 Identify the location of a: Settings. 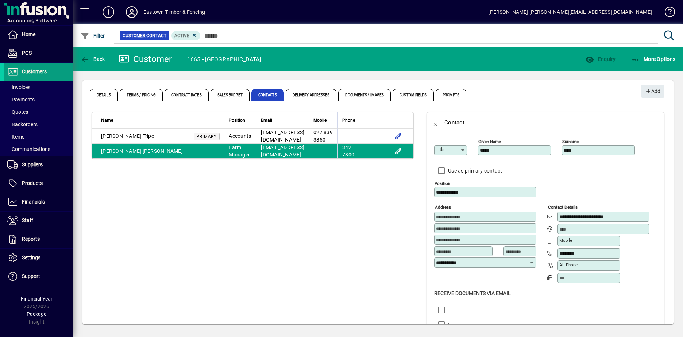
(38, 258).